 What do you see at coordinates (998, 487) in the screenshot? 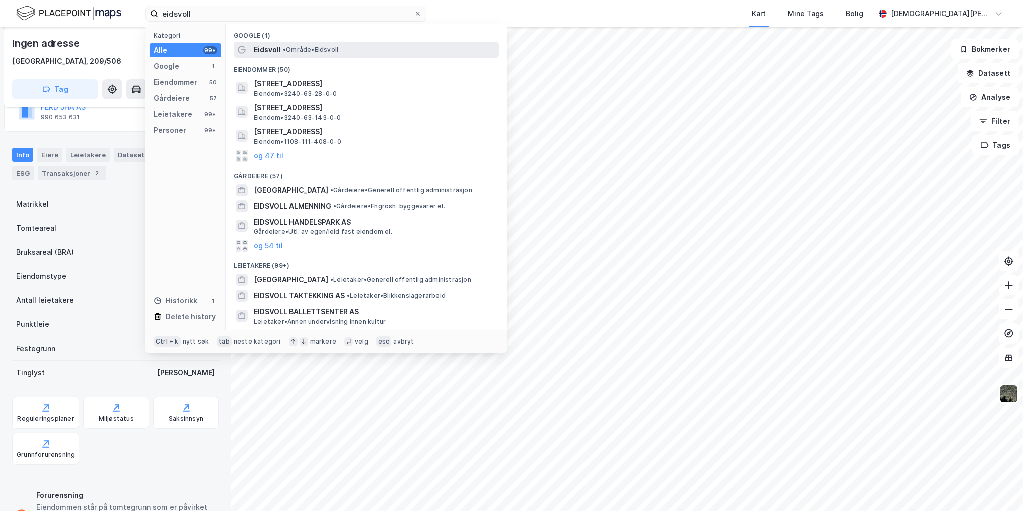
I see `div: Chat Widget` at bounding box center [998, 487].